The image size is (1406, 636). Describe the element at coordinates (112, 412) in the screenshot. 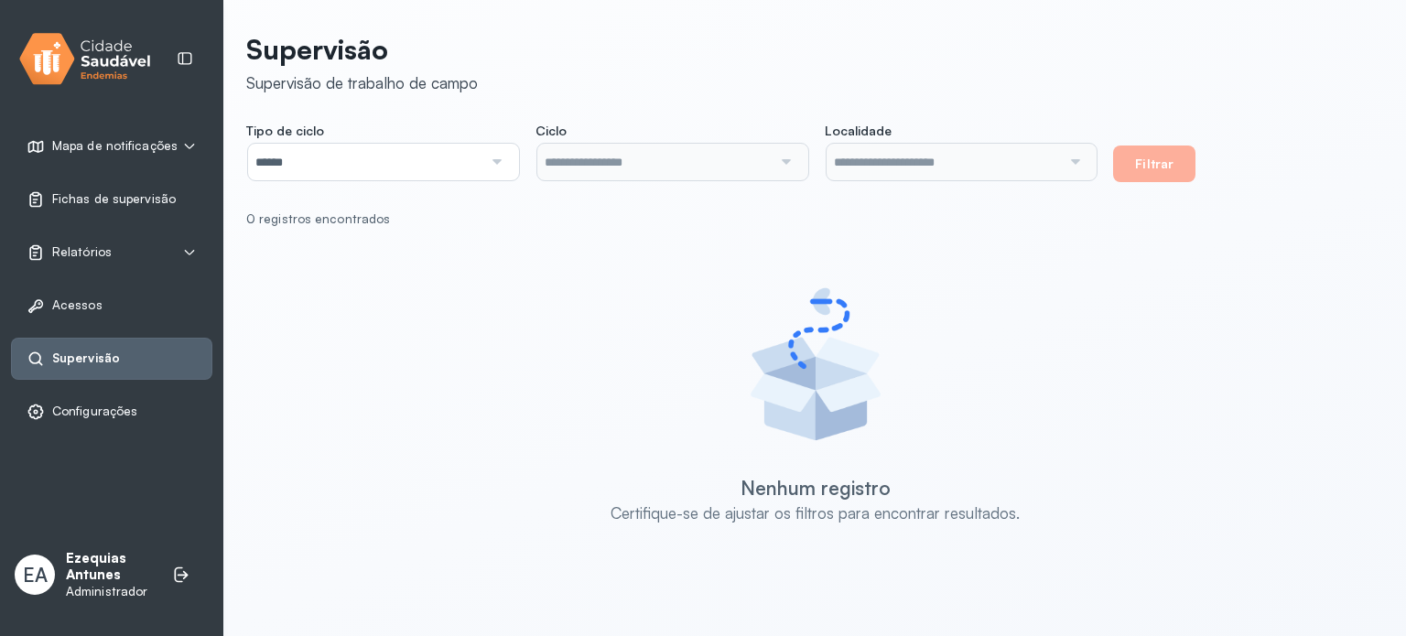

I see `a: Configurações` at that location.